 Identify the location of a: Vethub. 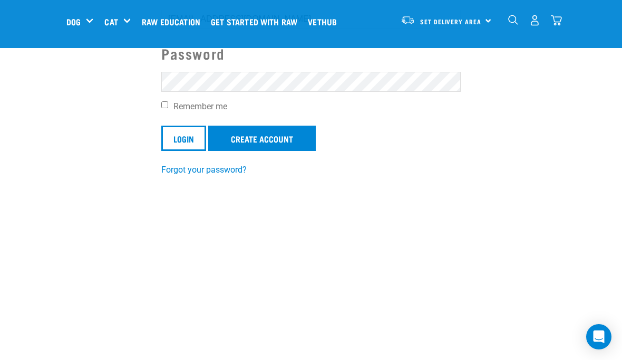
(325, 22).